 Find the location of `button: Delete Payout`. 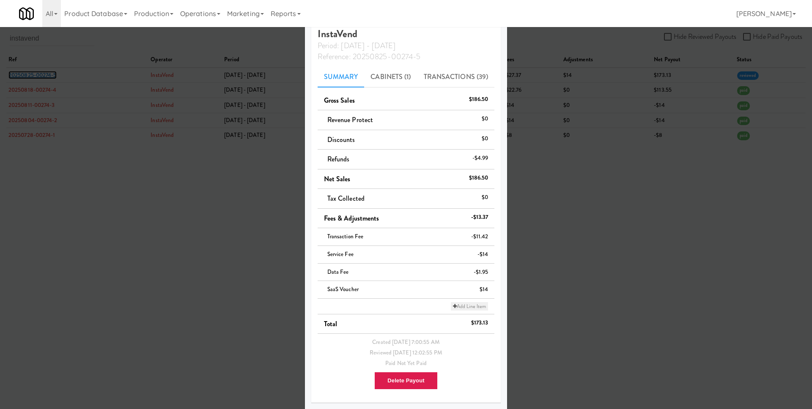

button: Delete Payout is located at coordinates (405, 381).